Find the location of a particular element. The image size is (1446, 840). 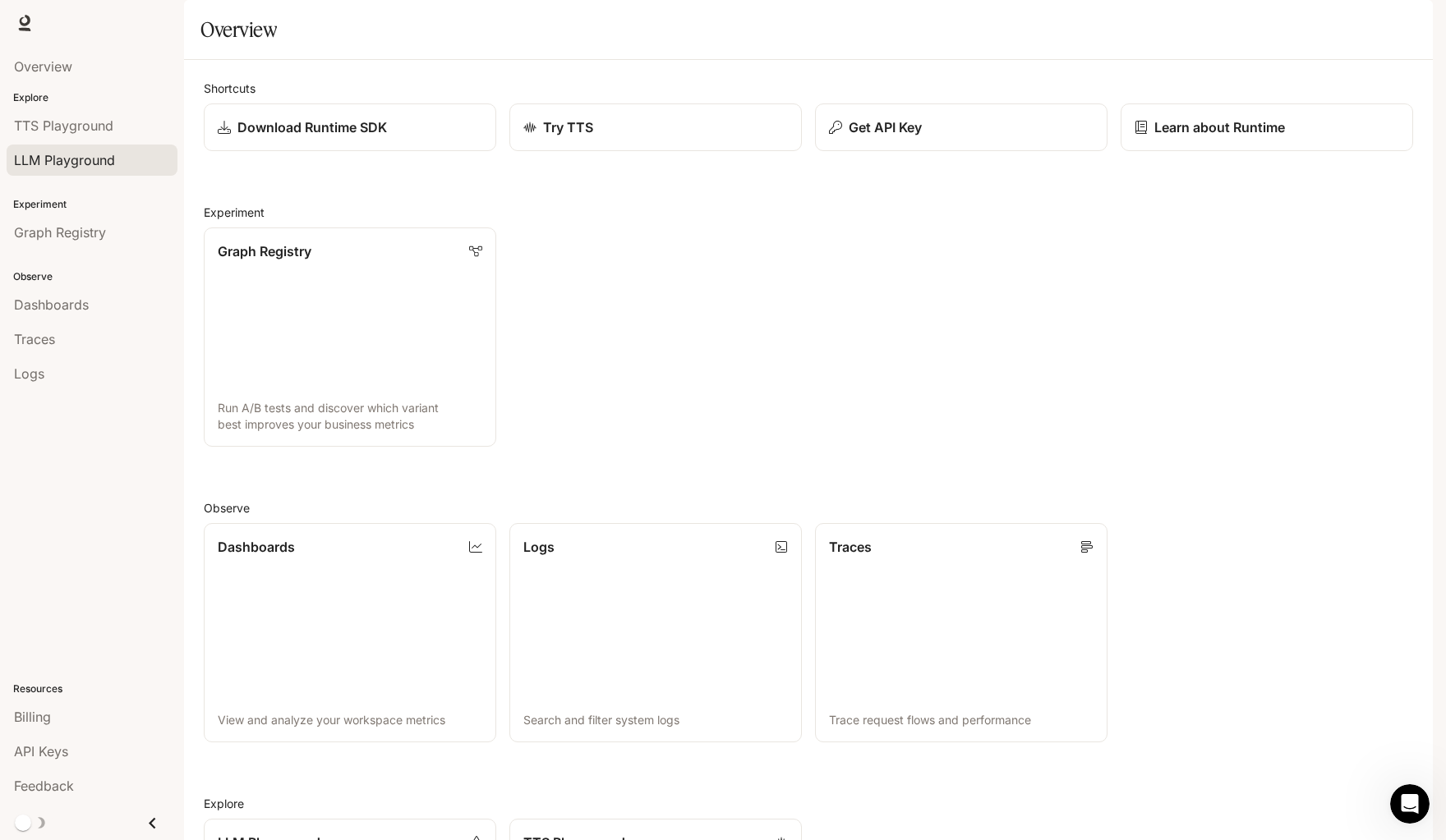

p: Trace request flows and performance is located at coordinates (961, 720).